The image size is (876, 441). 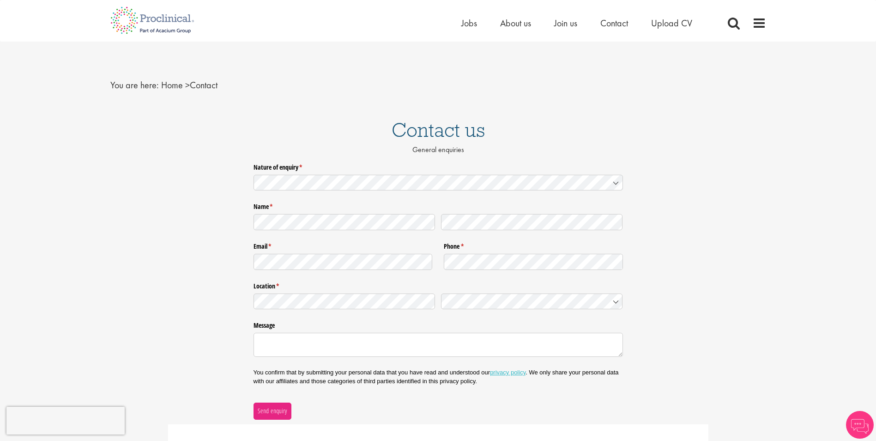 What do you see at coordinates (672, 23) in the screenshot?
I see `a: Upload CV` at bounding box center [672, 23].